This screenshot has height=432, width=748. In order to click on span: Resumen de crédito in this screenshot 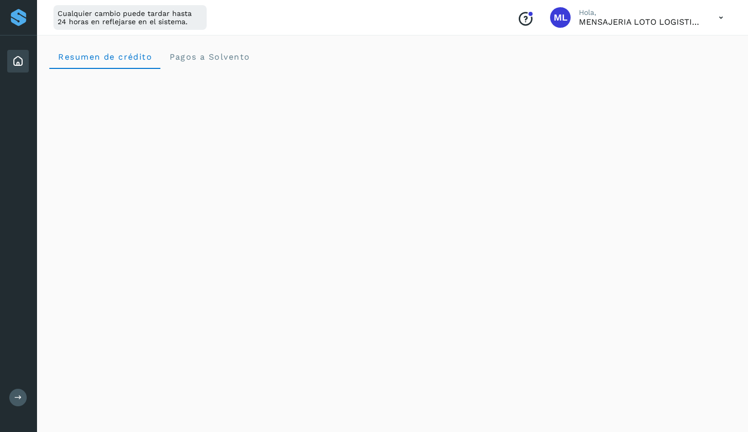, I will do `click(105, 57)`.